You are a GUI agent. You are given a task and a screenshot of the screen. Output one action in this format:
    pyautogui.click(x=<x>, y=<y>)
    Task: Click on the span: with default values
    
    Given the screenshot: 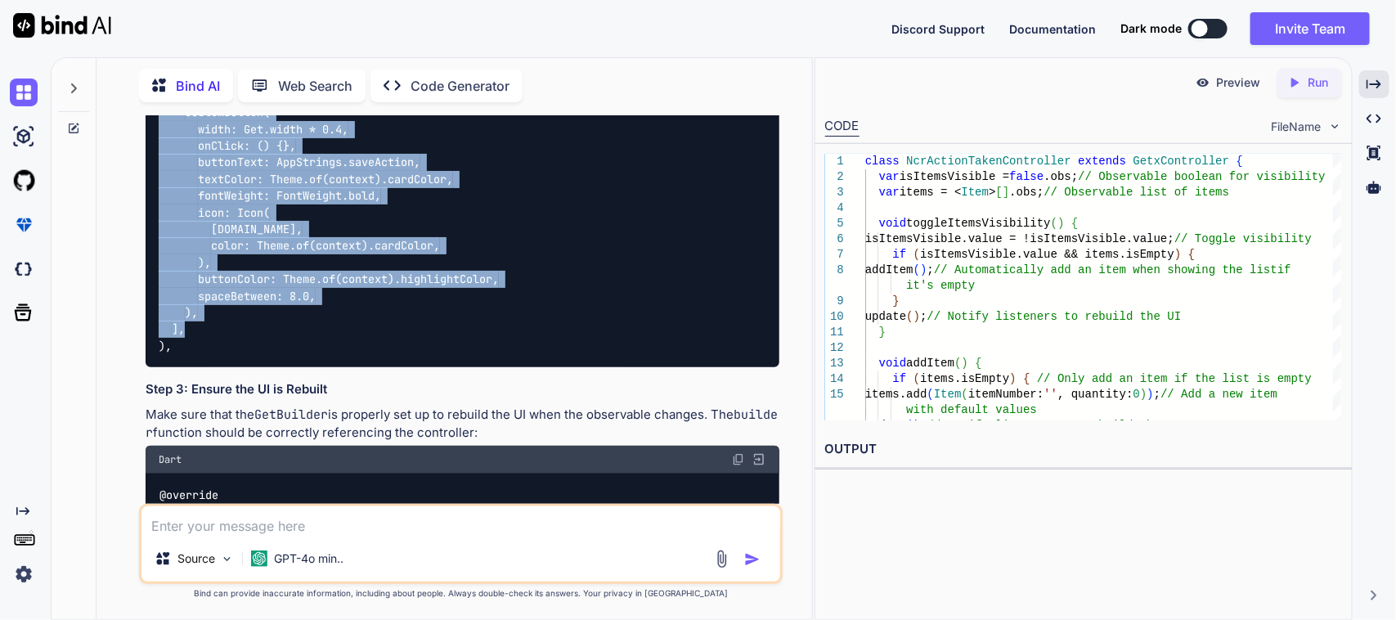 What is the action you would take?
    pyautogui.click(x=971, y=410)
    